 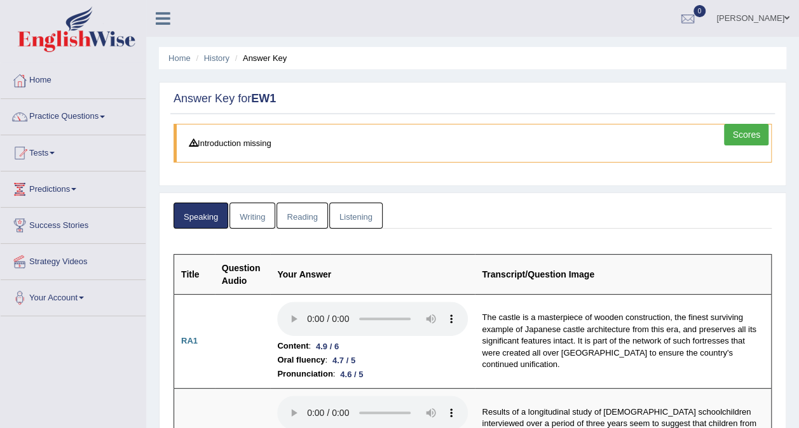 I want to click on span: 0, so click(x=700, y=11).